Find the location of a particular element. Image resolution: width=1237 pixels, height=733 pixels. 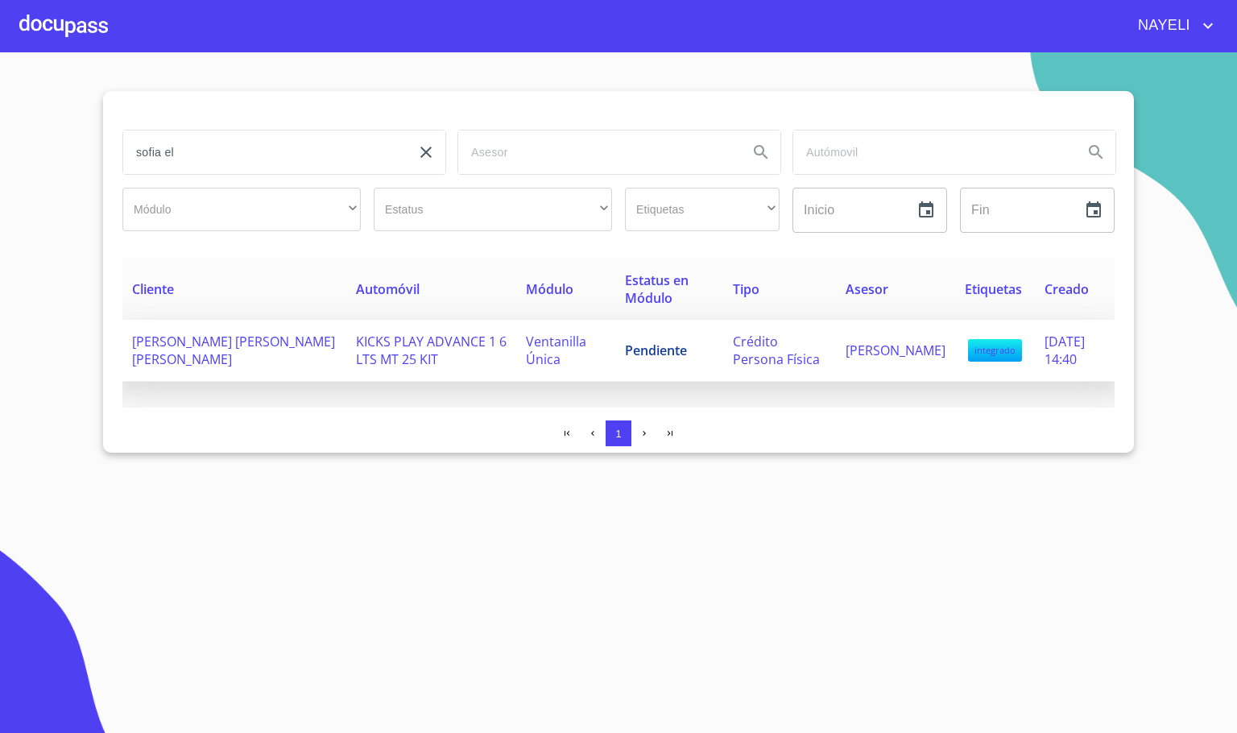

span: 1 is located at coordinates (618, 433).